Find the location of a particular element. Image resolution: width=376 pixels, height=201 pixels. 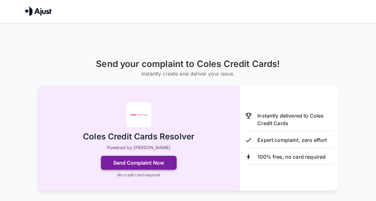

p: Expert complaint, zero effort is located at coordinates (292, 140).